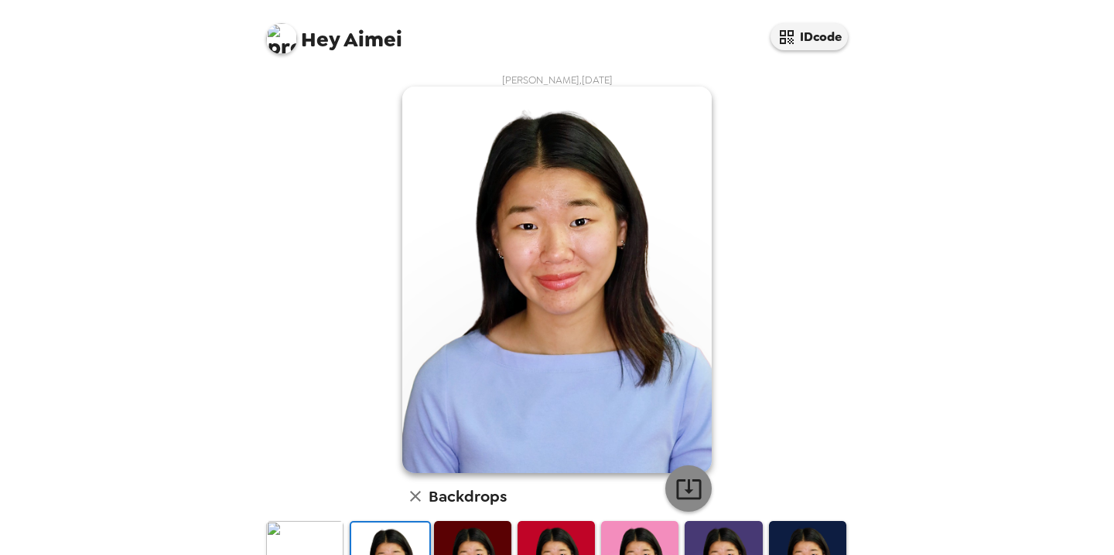 Image resolution: width=1114 pixels, height=555 pixels. Describe the element at coordinates (557, 280) in the screenshot. I see `img: user` at that location.